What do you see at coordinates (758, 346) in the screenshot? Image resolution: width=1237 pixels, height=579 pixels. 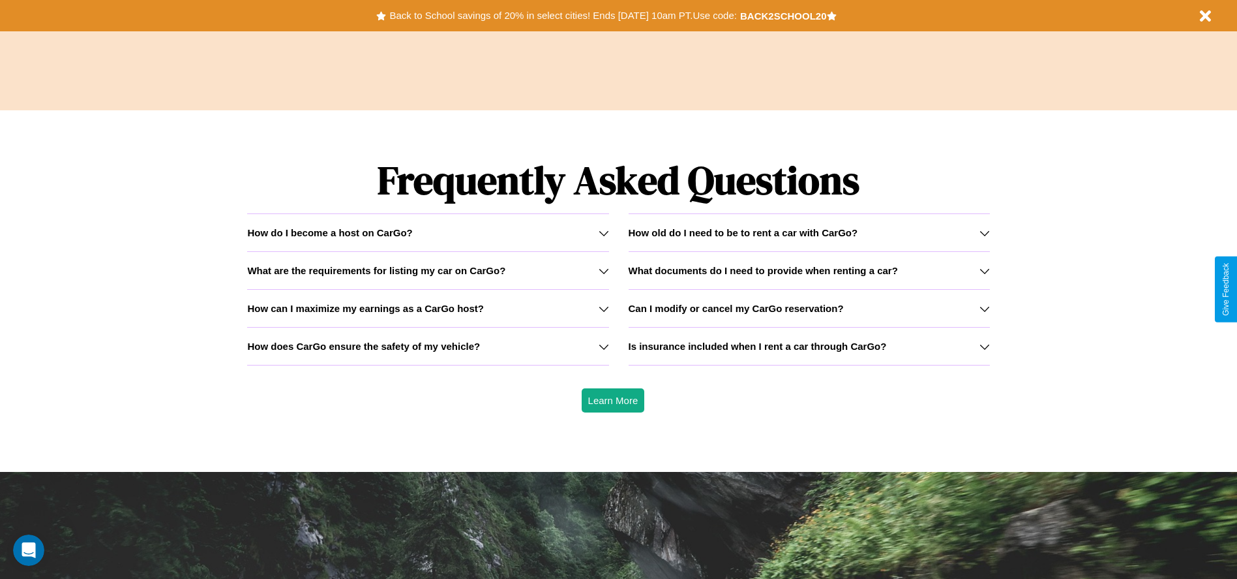 I see `h3: Is insurance included when I rent a car through CarGo?` at bounding box center [758, 346].